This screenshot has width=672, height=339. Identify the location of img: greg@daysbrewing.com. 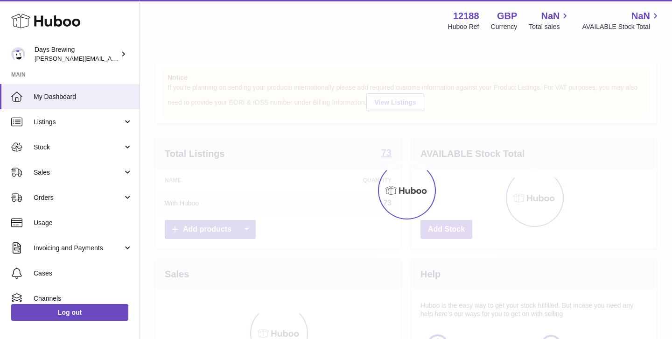
(18, 54).